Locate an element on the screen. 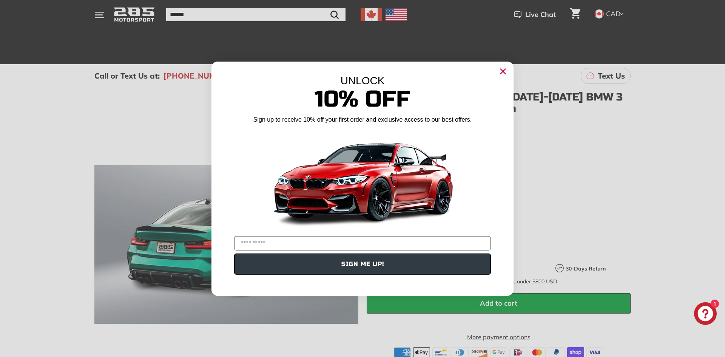 Image resolution: width=725 pixels, height=357 pixels. button: Close dialog is located at coordinates (503, 71).